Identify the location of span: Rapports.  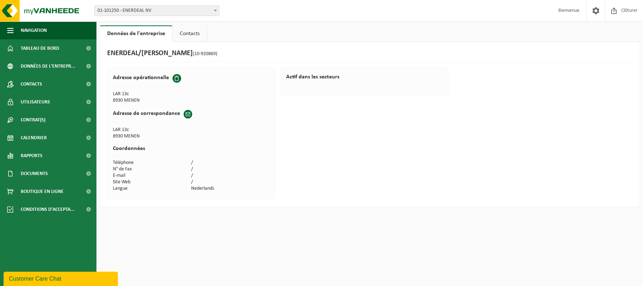
(31, 155).